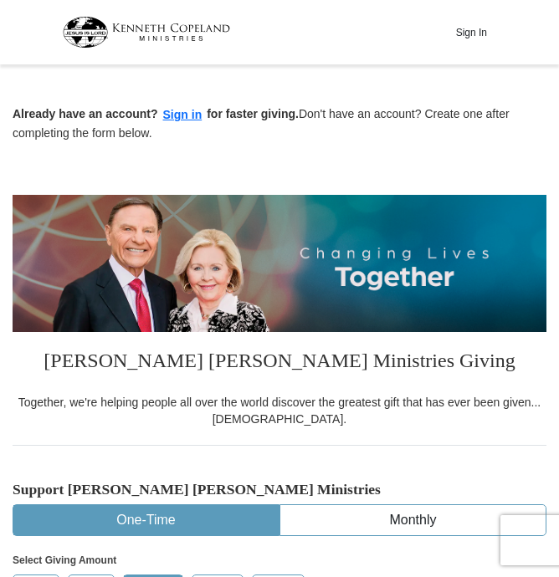 The width and height of the screenshot is (559, 577). Describe the element at coordinates (146, 520) in the screenshot. I see `button: One-Time` at that location.